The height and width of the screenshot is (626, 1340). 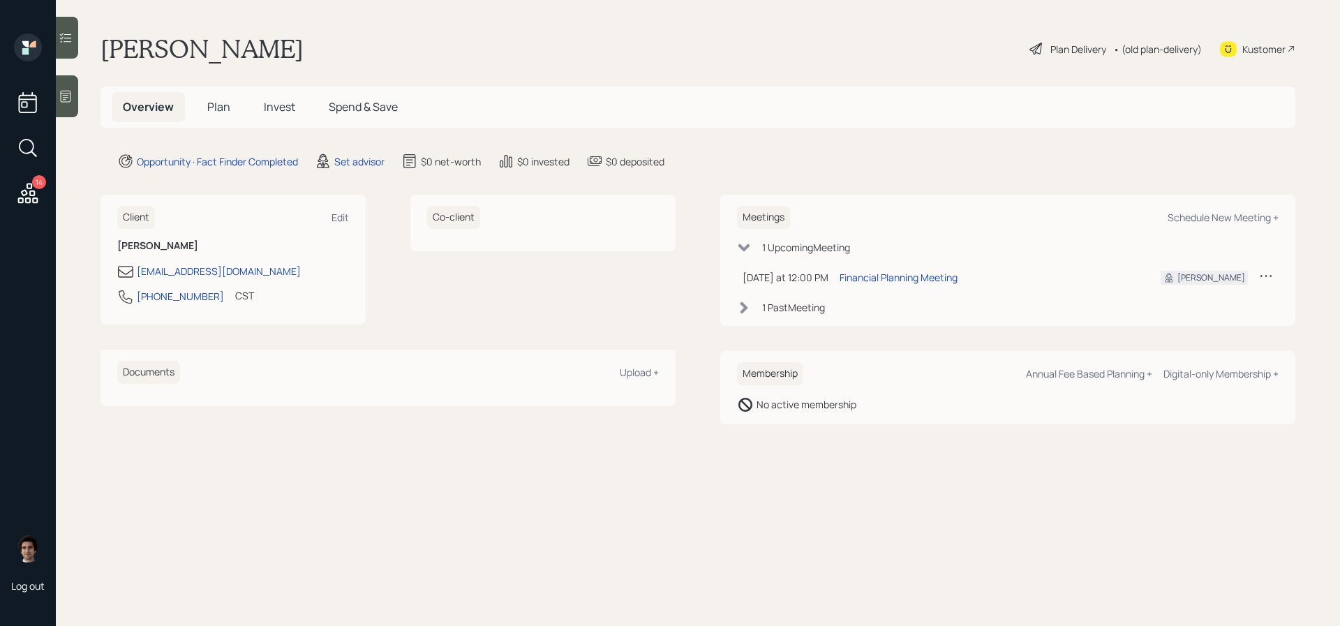 I want to click on div: Log out, so click(x=28, y=585).